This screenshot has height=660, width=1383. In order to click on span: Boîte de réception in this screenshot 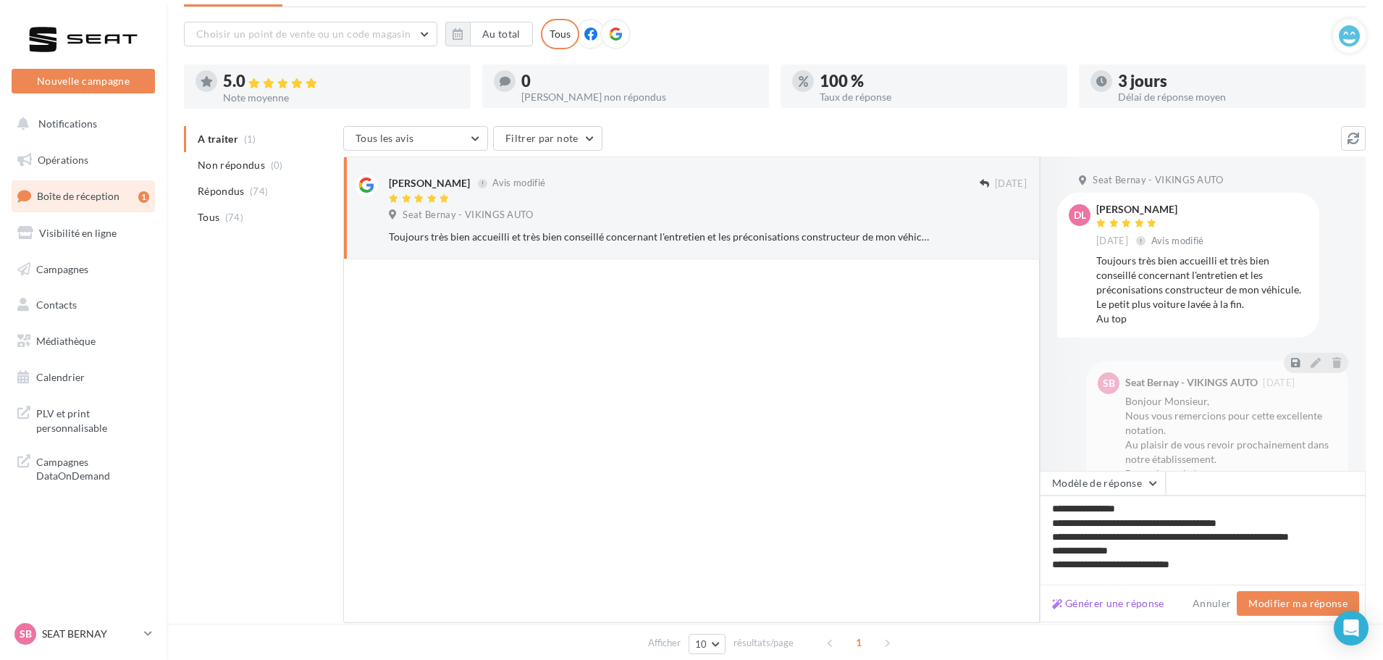, I will do `click(78, 196)`.